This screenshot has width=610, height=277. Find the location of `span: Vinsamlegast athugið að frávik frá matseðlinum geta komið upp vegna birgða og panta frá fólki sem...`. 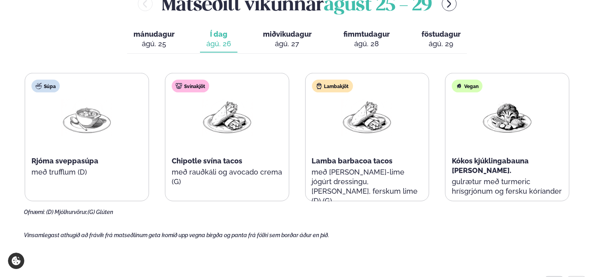

span: Vinsamlegast athugið að frávik frá matseðlinum geta komið upp vegna birgða og panta frá fólki sem... is located at coordinates (177, 235).